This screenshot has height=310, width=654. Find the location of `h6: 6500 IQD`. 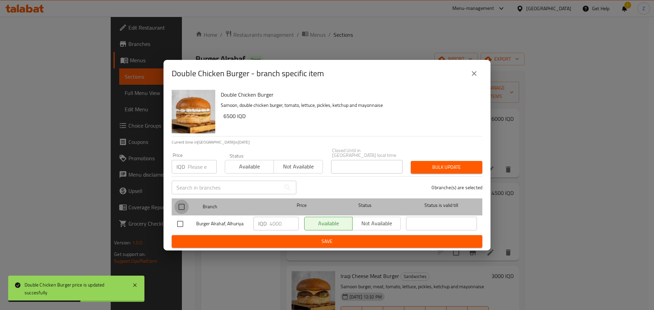

h6: 6500 IQD is located at coordinates (350, 116).